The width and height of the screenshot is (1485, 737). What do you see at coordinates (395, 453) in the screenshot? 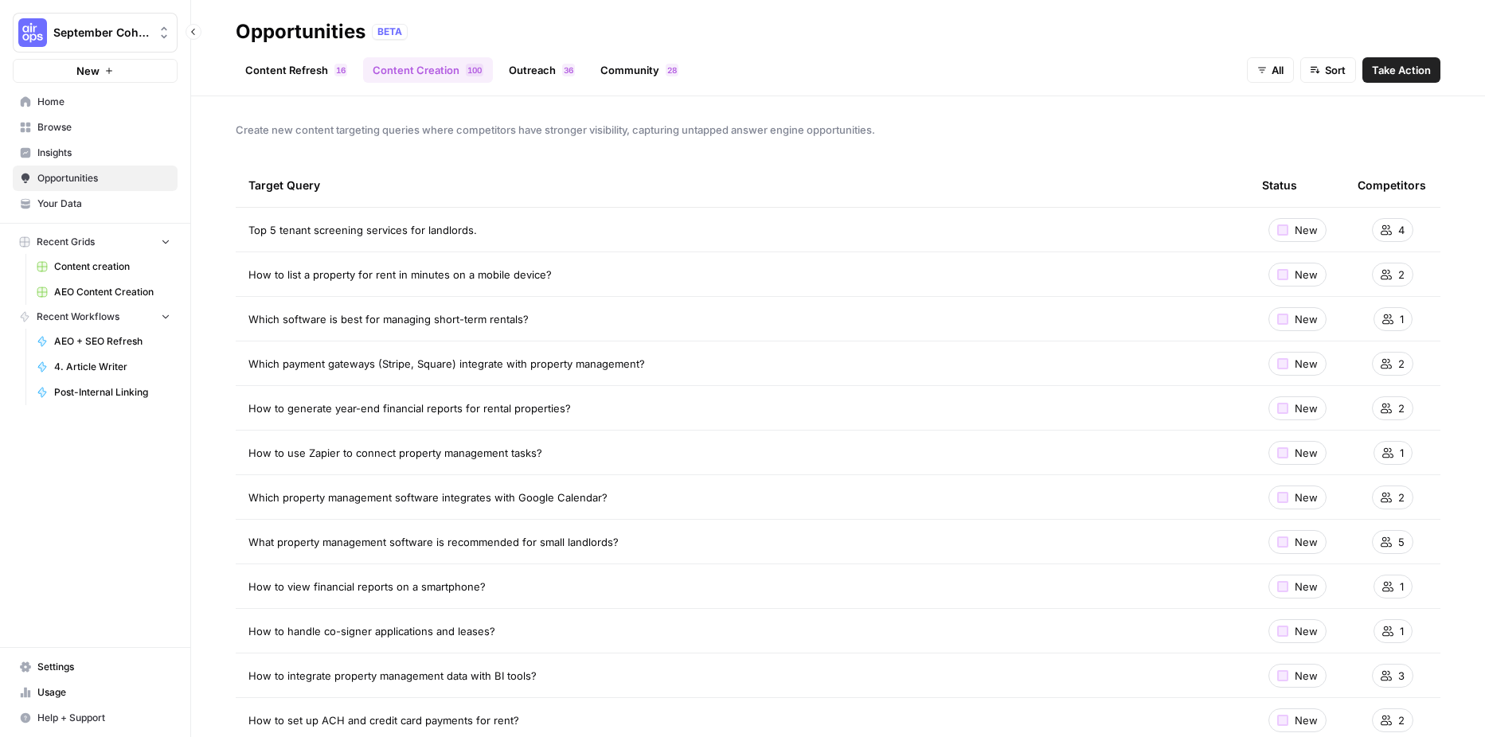
I see `span: How to use Zapier to connect property management tasks?` at bounding box center [395, 453].